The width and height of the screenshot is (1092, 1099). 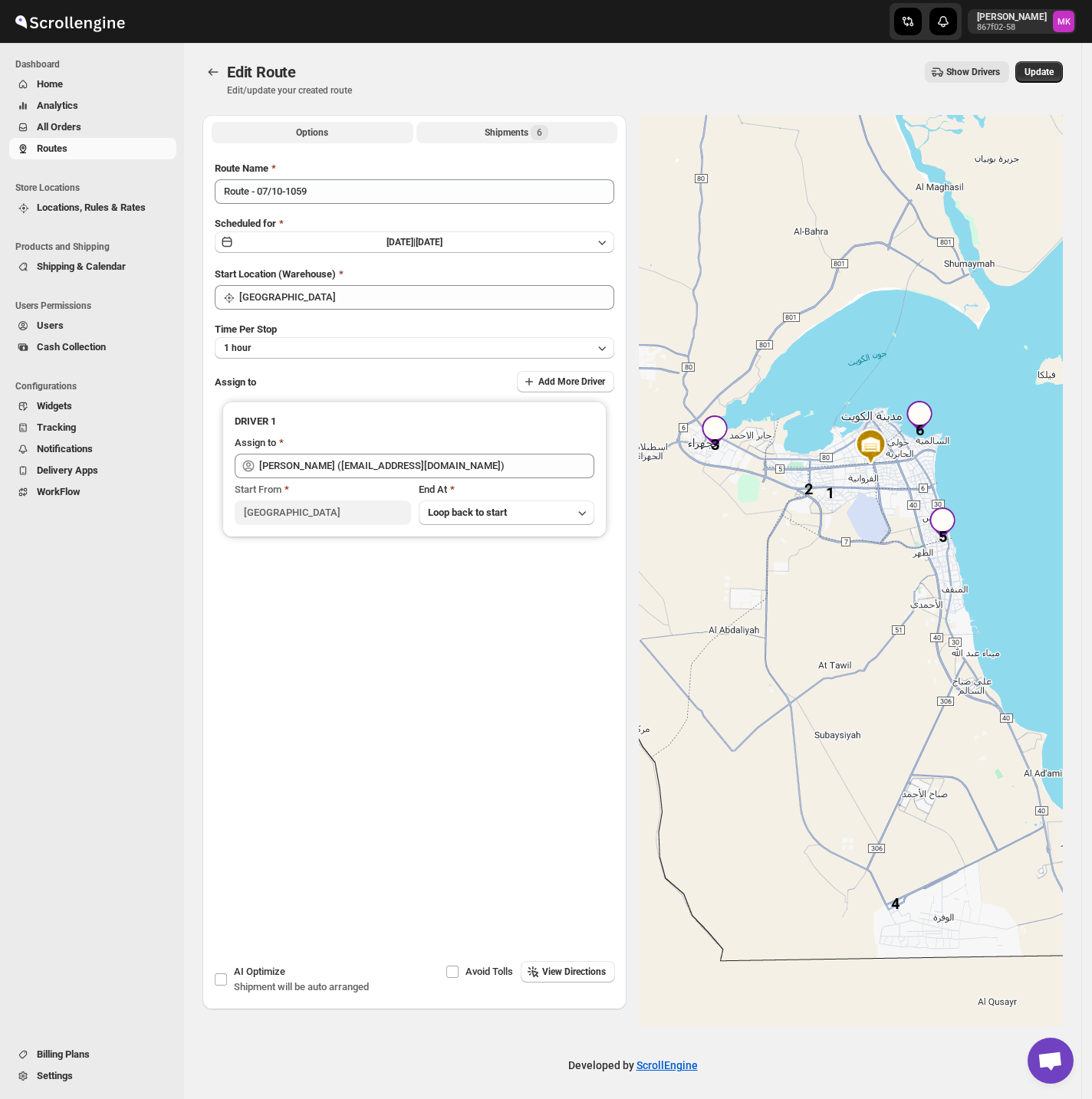 I want to click on button: All Orders, so click(x=93, y=127).